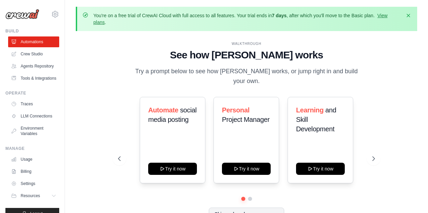 The height and width of the screenshot is (213, 428). I want to click on div: Manage, so click(32, 149).